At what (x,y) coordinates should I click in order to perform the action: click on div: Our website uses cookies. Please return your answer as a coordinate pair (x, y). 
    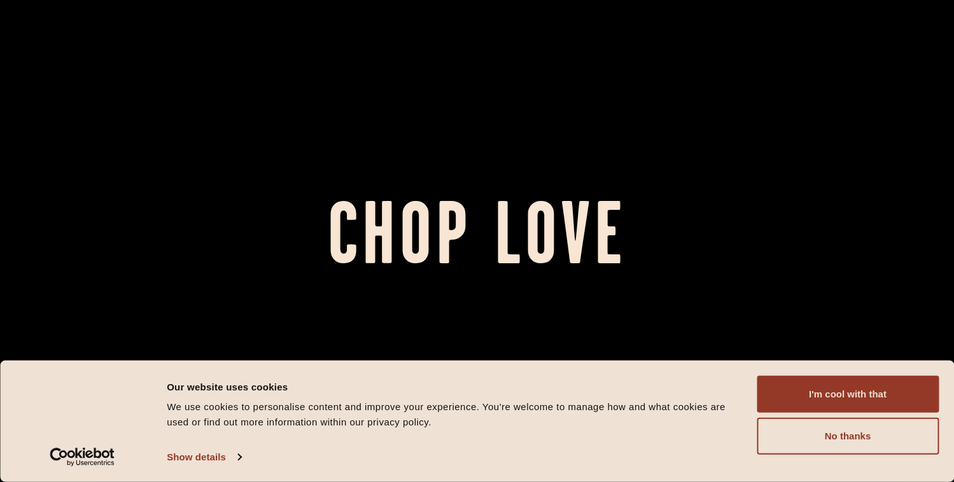
    Looking at the image, I should click on (454, 387).